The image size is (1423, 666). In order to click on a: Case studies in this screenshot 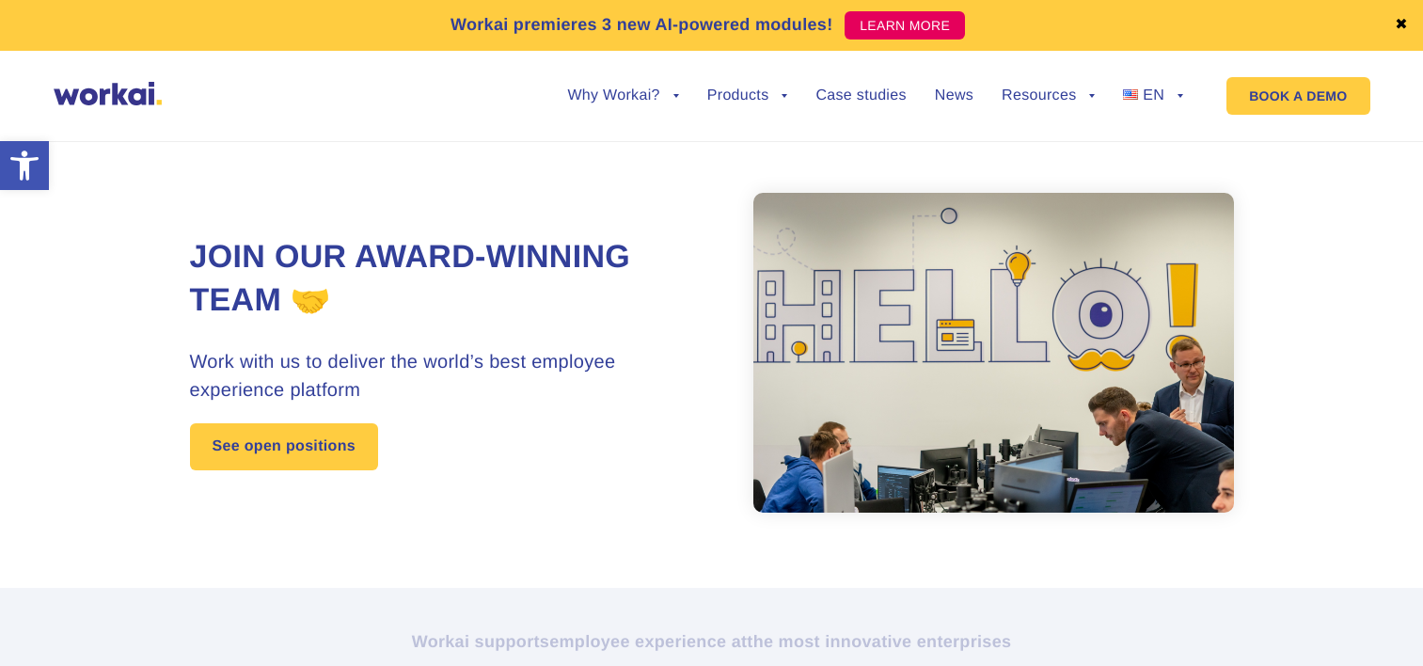, I will do `click(860, 96)`.